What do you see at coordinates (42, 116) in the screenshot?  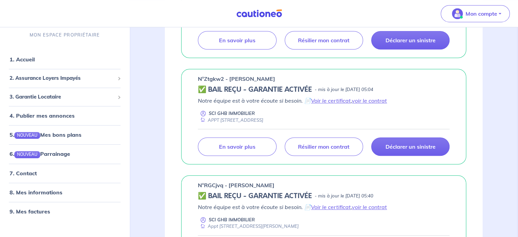 I see `a: 4. Publier mes annonces` at bounding box center [42, 116].